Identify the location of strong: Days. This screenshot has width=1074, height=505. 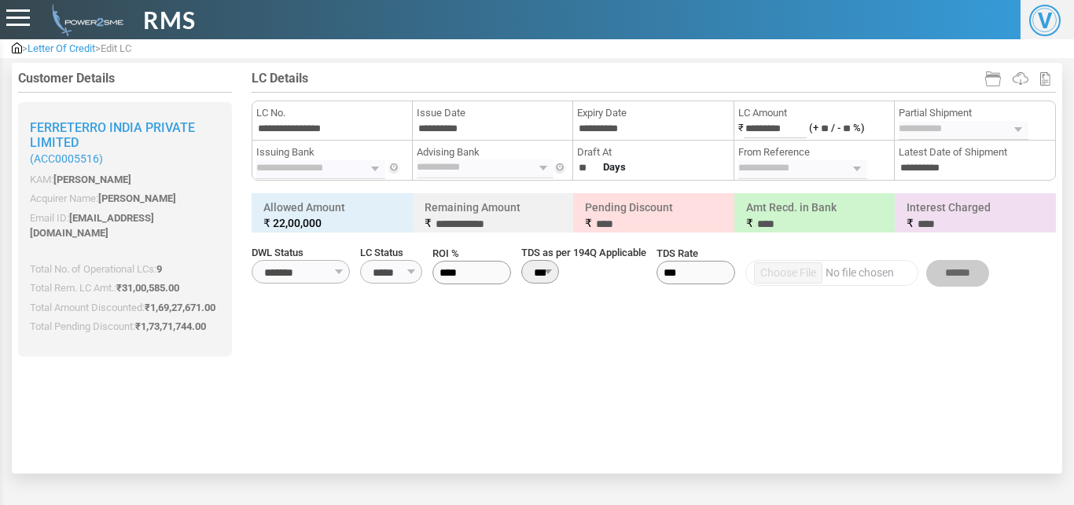
(614, 167).